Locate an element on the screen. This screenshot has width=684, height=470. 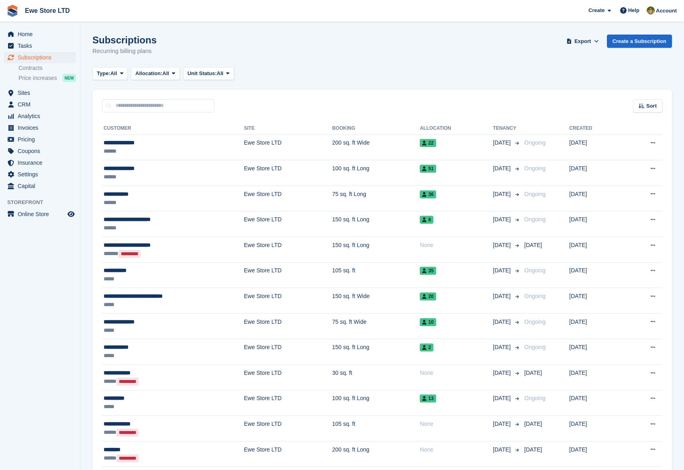
span: 13 is located at coordinates (428, 398).